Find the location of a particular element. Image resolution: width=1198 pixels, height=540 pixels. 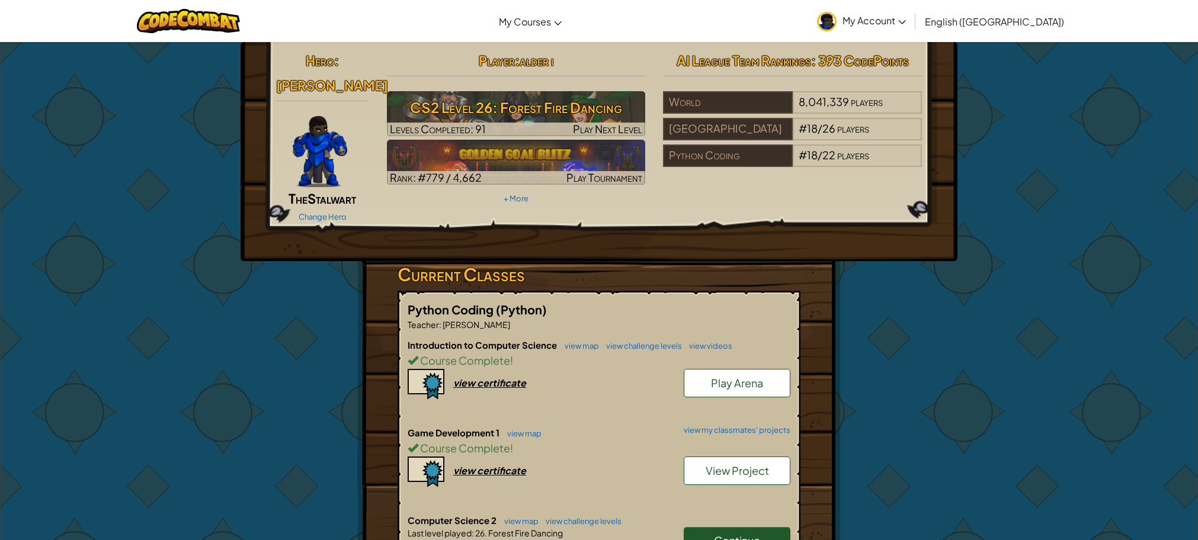

span: The is located at coordinates (298, 198).